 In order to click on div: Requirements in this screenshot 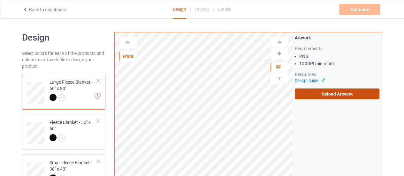, I will do `click(337, 49)`.